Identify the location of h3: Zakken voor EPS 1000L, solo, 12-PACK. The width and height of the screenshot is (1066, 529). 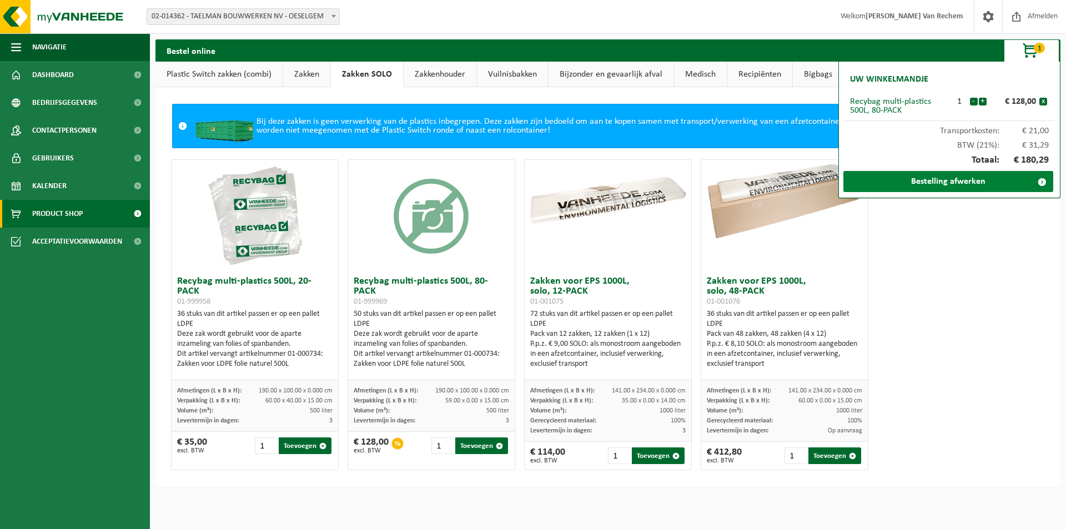
(608, 292).